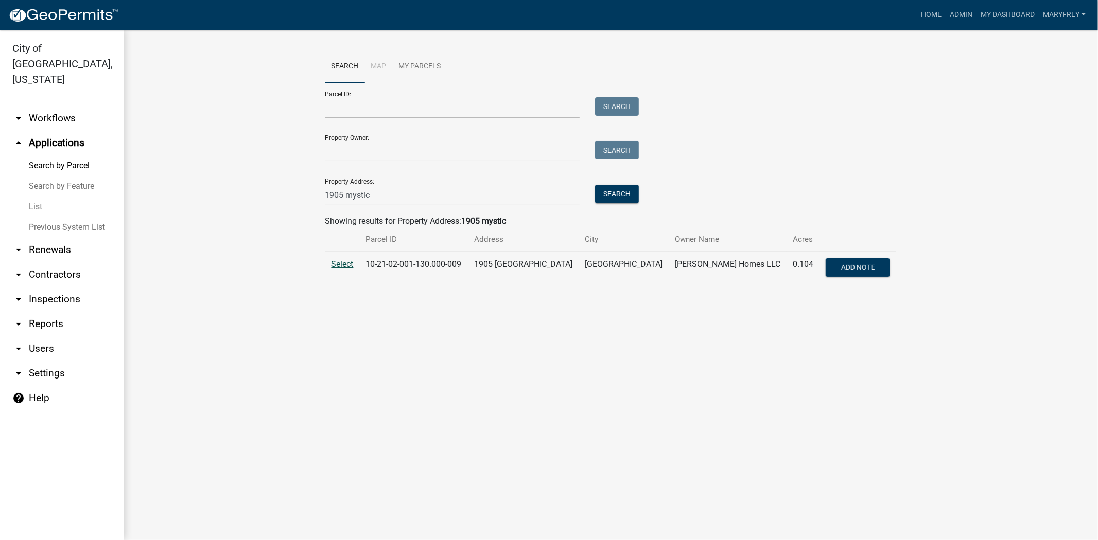 The height and width of the screenshot is (540, 1098). What do you see at coordinates (1064, 15) in the screenshot?
I see `a: MaryFrey` at bounding box center [1064, 15].